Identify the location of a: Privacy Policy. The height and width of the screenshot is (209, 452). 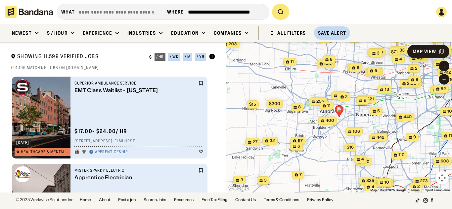
(320, 200).